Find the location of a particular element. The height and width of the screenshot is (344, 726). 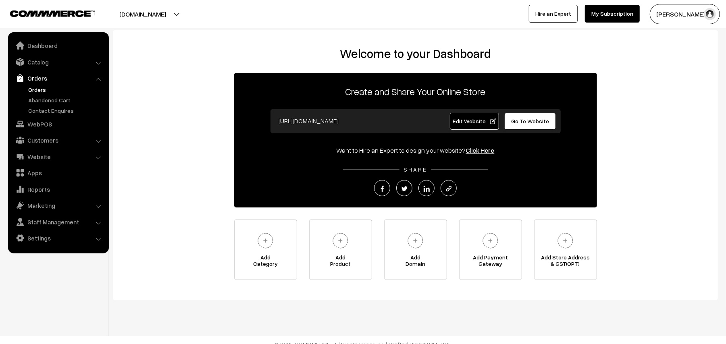

a: Edit Website is located at coordinates (474, 121).